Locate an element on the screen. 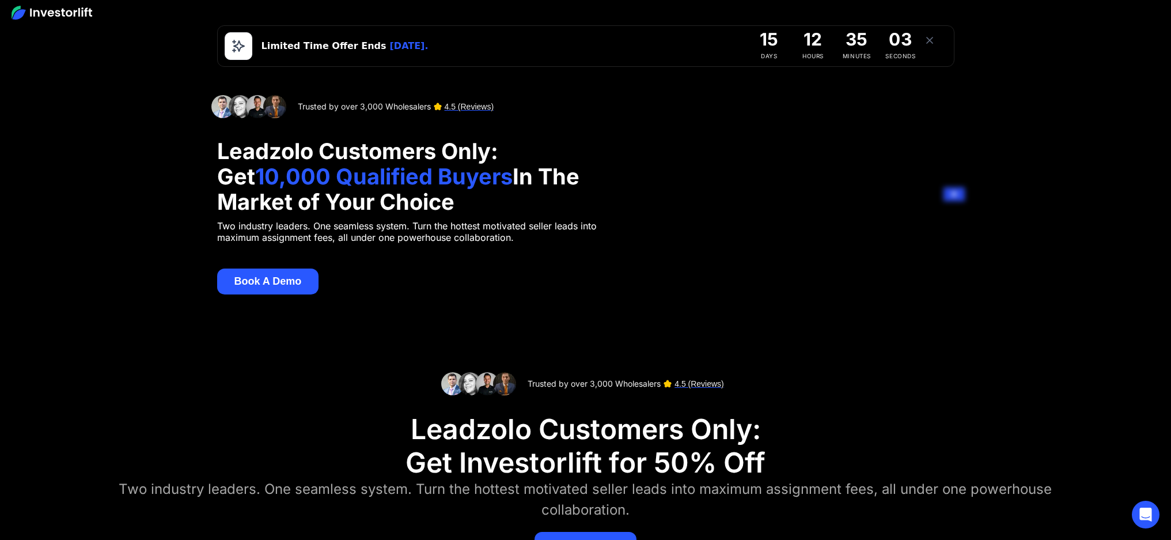  button: Book A Demo is located at coordinates (268, 281).